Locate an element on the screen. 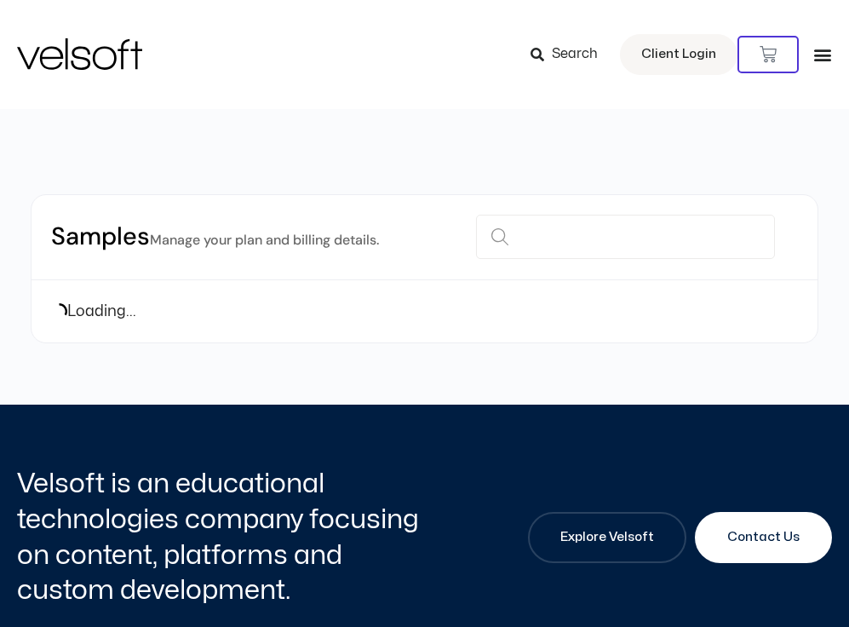  a: Search is located at coordinates (570, 55).